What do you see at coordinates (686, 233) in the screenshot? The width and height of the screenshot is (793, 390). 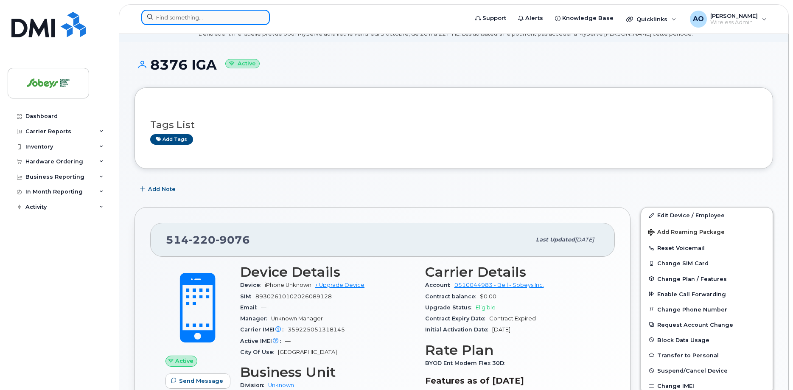 I see `span: Add Roaming Package` at bounding box center [686, 233].